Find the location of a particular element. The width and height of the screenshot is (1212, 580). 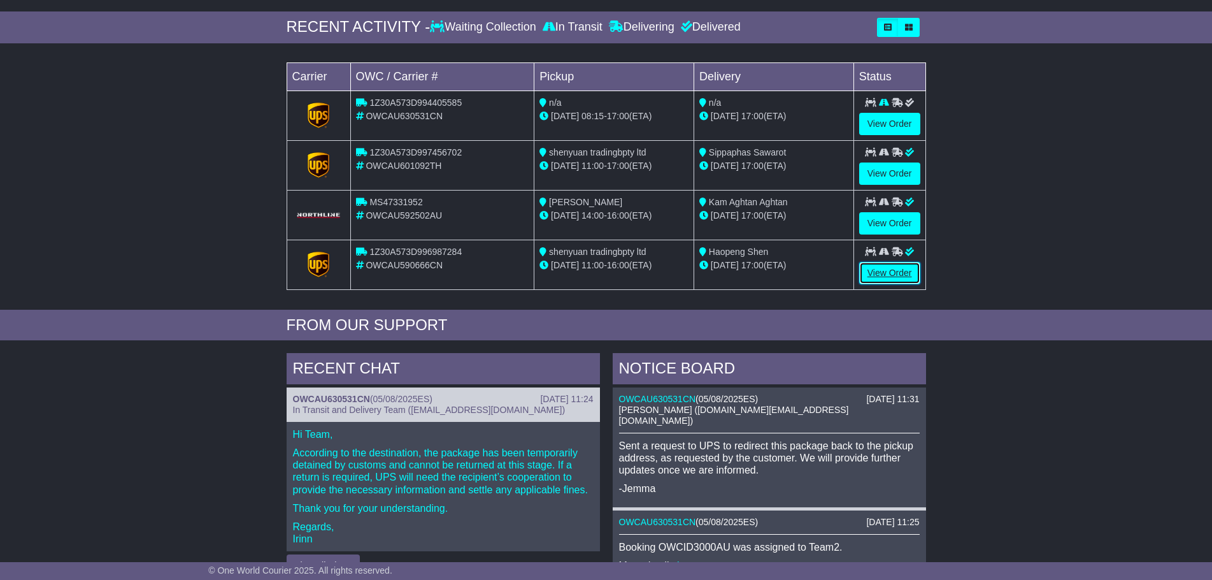

div: In Transit is located at coordinates (573, 27).